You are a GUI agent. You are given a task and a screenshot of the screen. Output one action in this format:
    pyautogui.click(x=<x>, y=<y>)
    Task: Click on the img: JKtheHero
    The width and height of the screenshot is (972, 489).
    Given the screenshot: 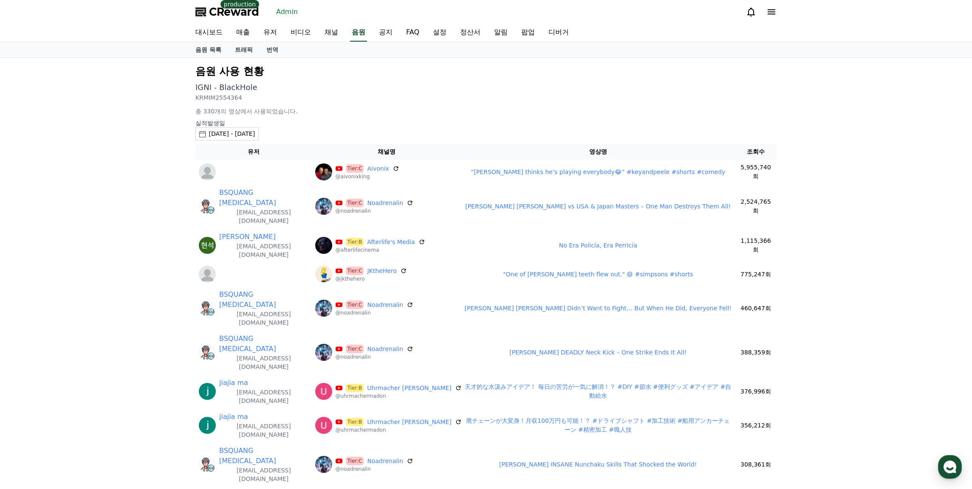 What is the action you would take?
    pyautogui.click(x=324, y=274)
    